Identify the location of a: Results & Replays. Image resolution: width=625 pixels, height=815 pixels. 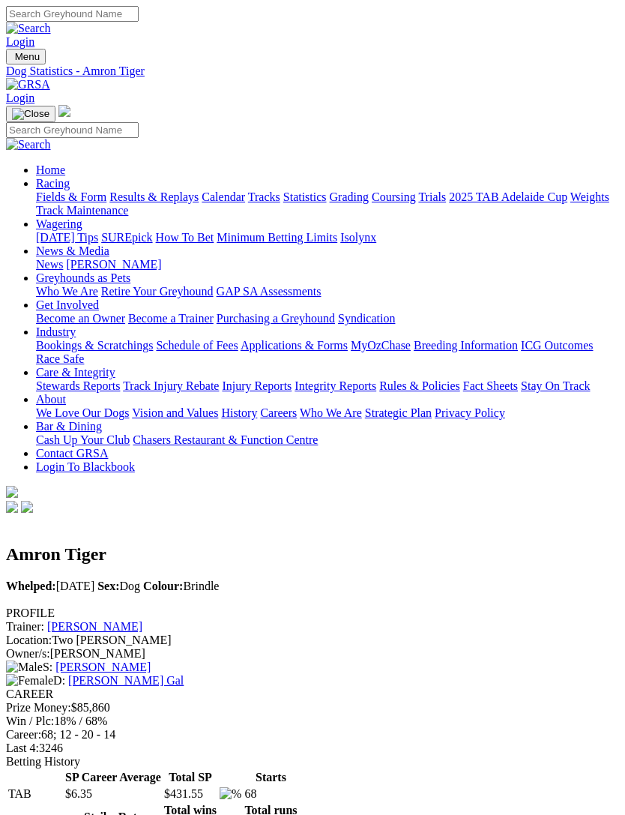
(154, 196).